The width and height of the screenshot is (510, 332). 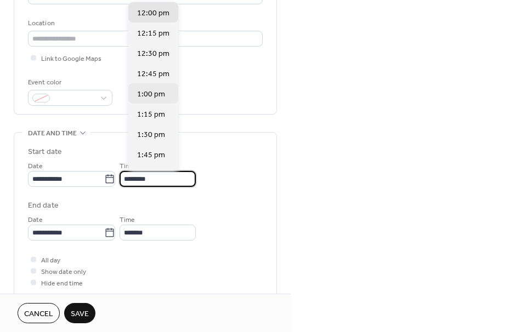 I want to click on button: Save, so click(x=80, y=313).